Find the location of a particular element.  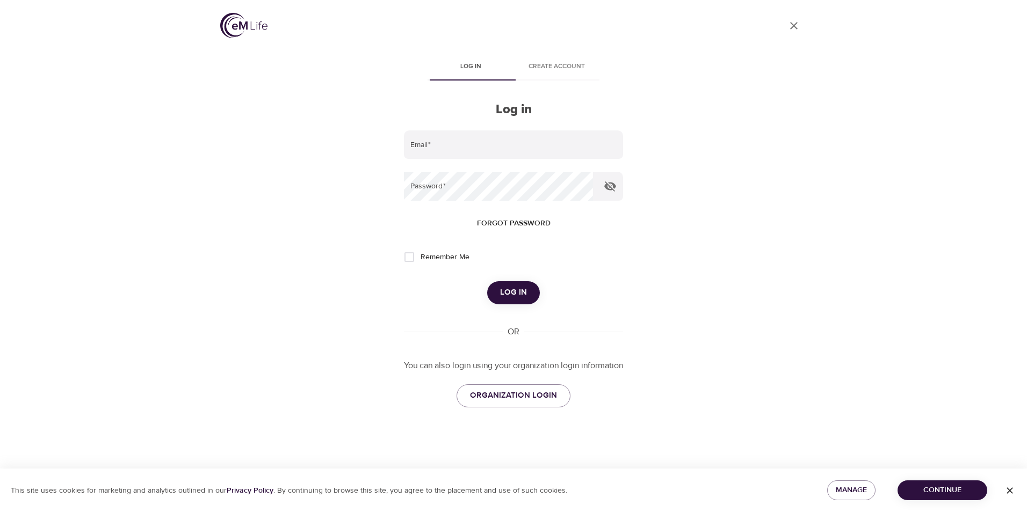

a: ORGANIZATION LOGIN is located at coordinates (513, 396).